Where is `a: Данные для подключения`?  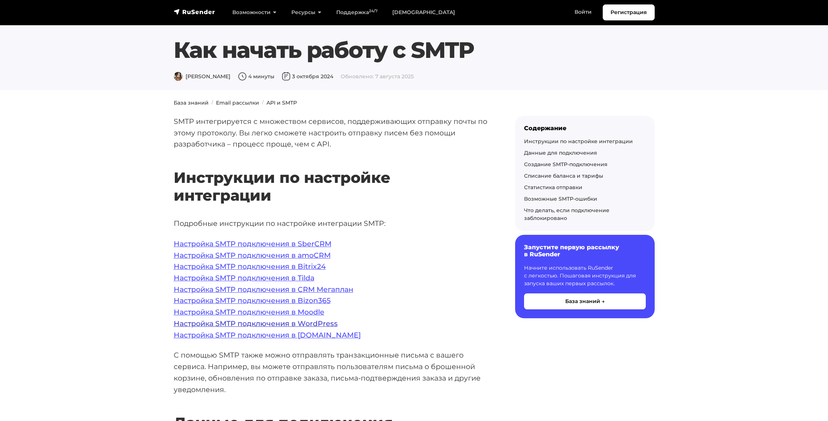 a: Данные для подключения is located at coordinates (560, 153).